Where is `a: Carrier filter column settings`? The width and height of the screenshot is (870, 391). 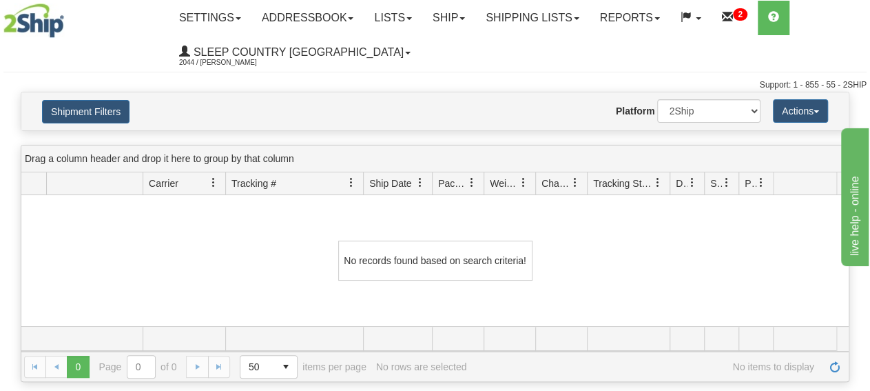 a: Carrier filter column settings is located at coordinates (214, 183).